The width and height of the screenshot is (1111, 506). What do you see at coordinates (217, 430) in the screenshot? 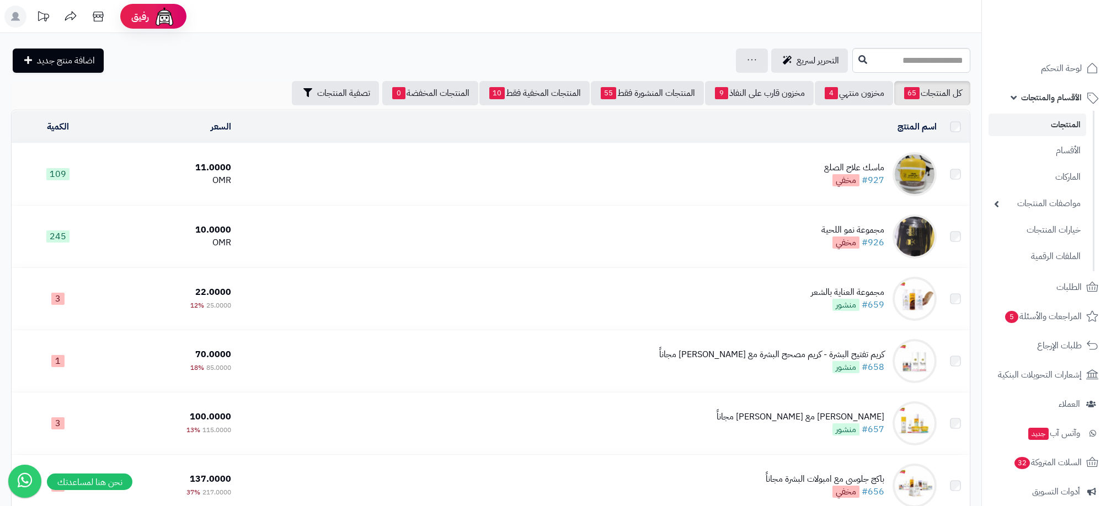
I see `span: 115.0000` at bounding box center [217, 430].